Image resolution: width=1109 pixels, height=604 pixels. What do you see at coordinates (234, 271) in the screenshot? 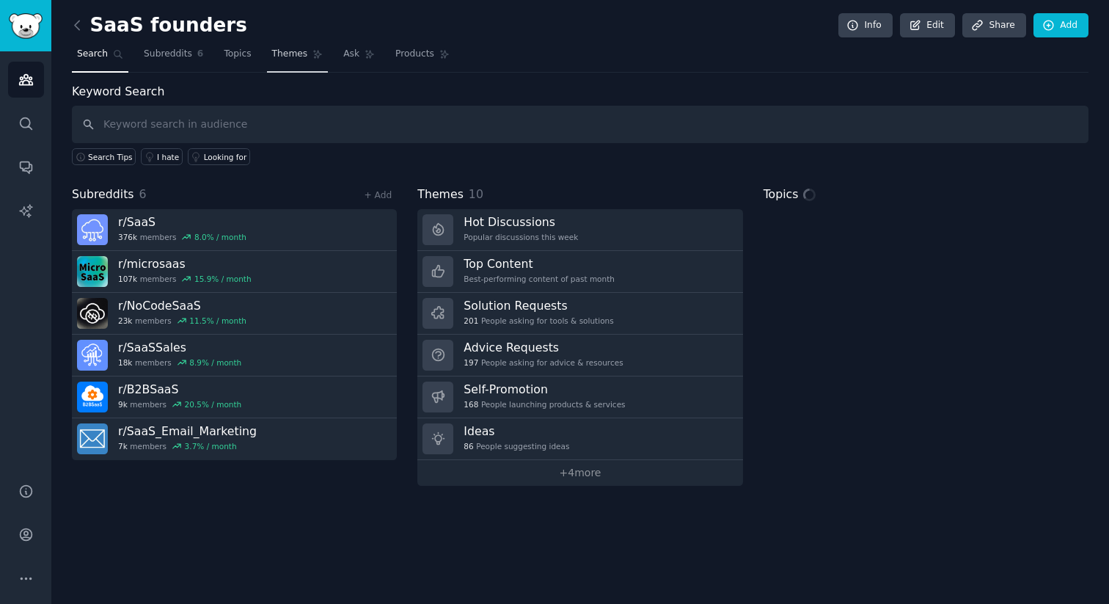
I see `a: r/microsaas107kmembers15.9% / month` at bounding box center [234, 271].